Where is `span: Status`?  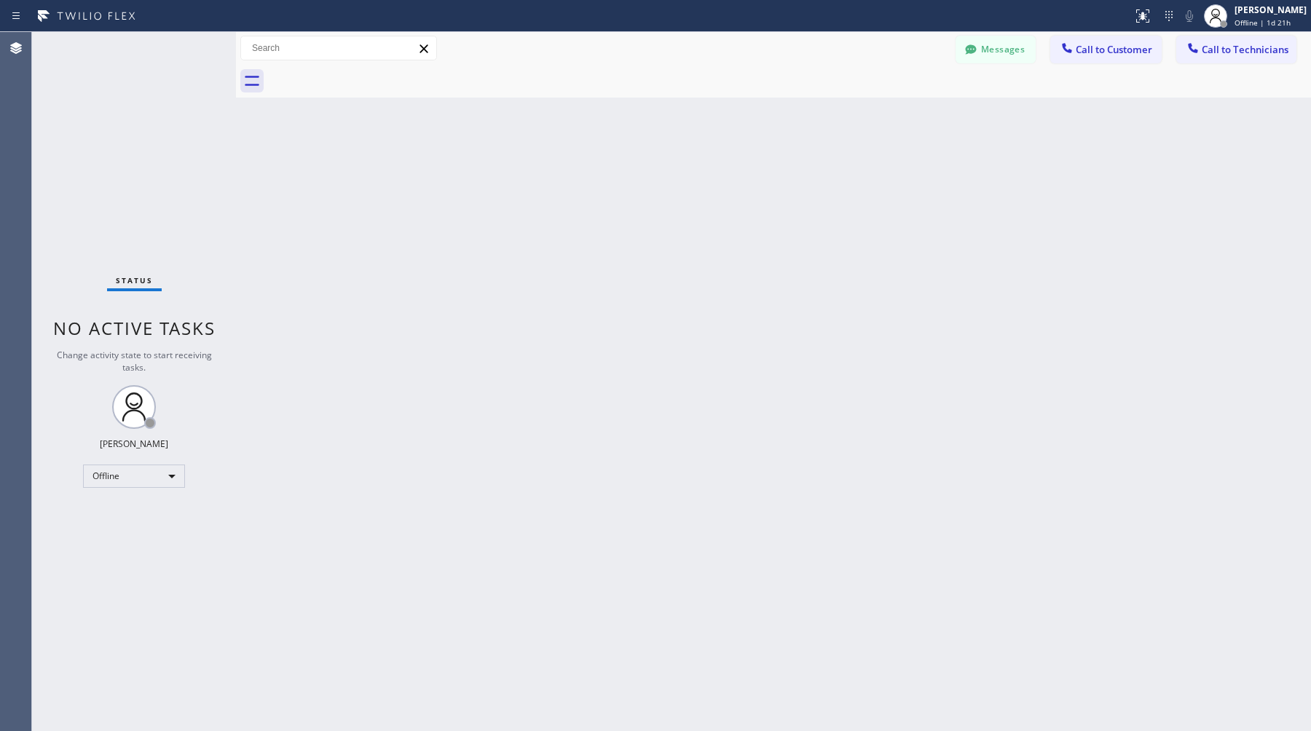 span: Status is located at coordinates (134, 280).